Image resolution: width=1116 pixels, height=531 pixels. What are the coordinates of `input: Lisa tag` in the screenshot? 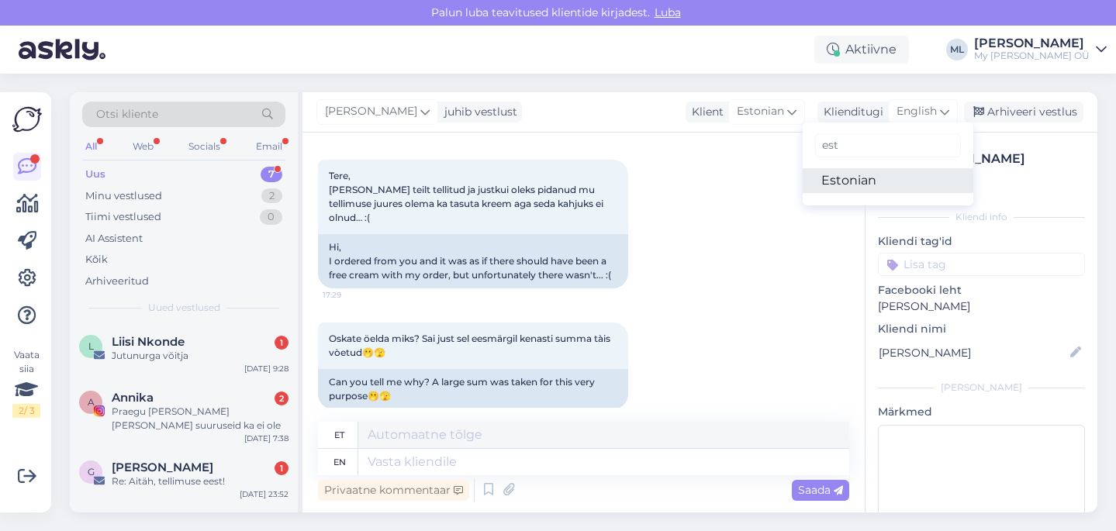 It's located at (981, 264).